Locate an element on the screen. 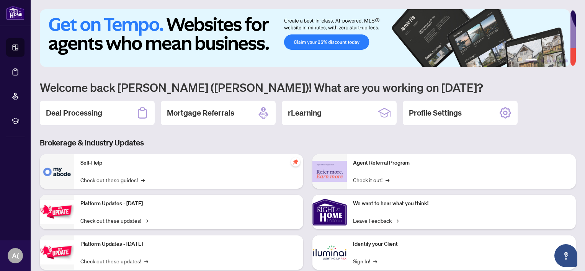  button: 2 is located at coordinates (542, 61).